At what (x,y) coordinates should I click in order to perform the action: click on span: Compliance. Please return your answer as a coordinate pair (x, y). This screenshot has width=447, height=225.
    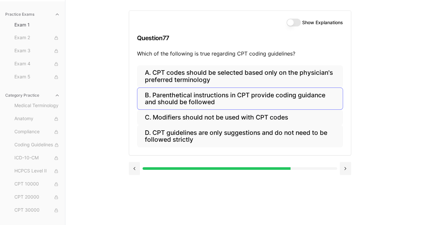
    Looking at the image, I should click on (37, 132).